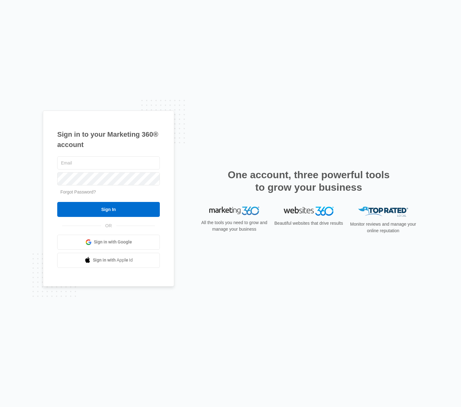 This screenshot has width=461, height=407. What do you see at coordinates (113, 242) in the screenshot?
I see `span: Sign in with Google` at bounding box center [113, 242].